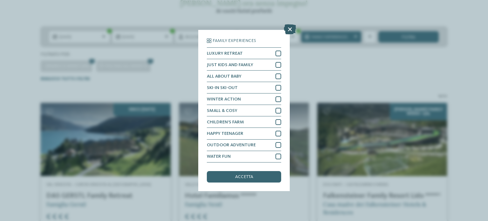 The image size is (488, 221). Describe the element at coordinates (224, 76) in the screenshot. I see `span: ALL ABOUT BABY` at that location.